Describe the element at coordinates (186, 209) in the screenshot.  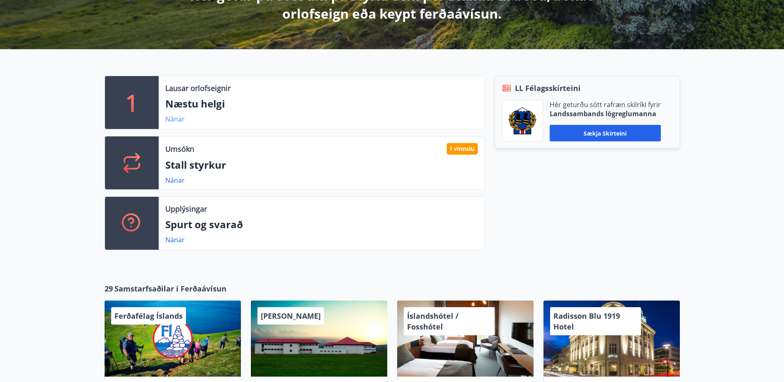
I see `p: Upplýsingar` at that location.